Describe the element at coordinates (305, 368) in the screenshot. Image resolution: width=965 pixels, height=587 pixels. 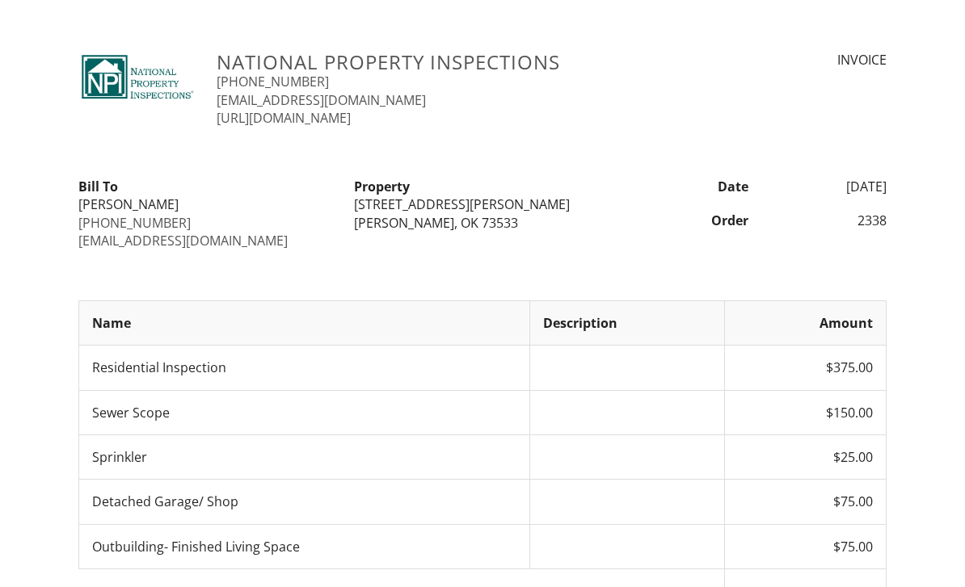
I see `td: Residential Inspection` at that location.